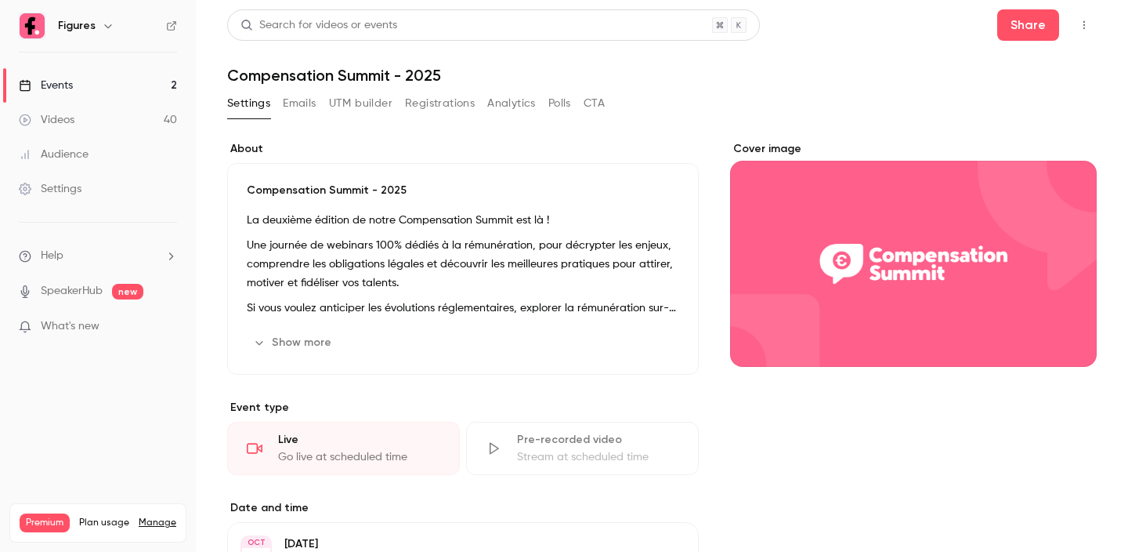  What do you see at coordinates (319, 25) in the screenshot?
I see `div: Search for videos or events` at bounding box center [319, 25].